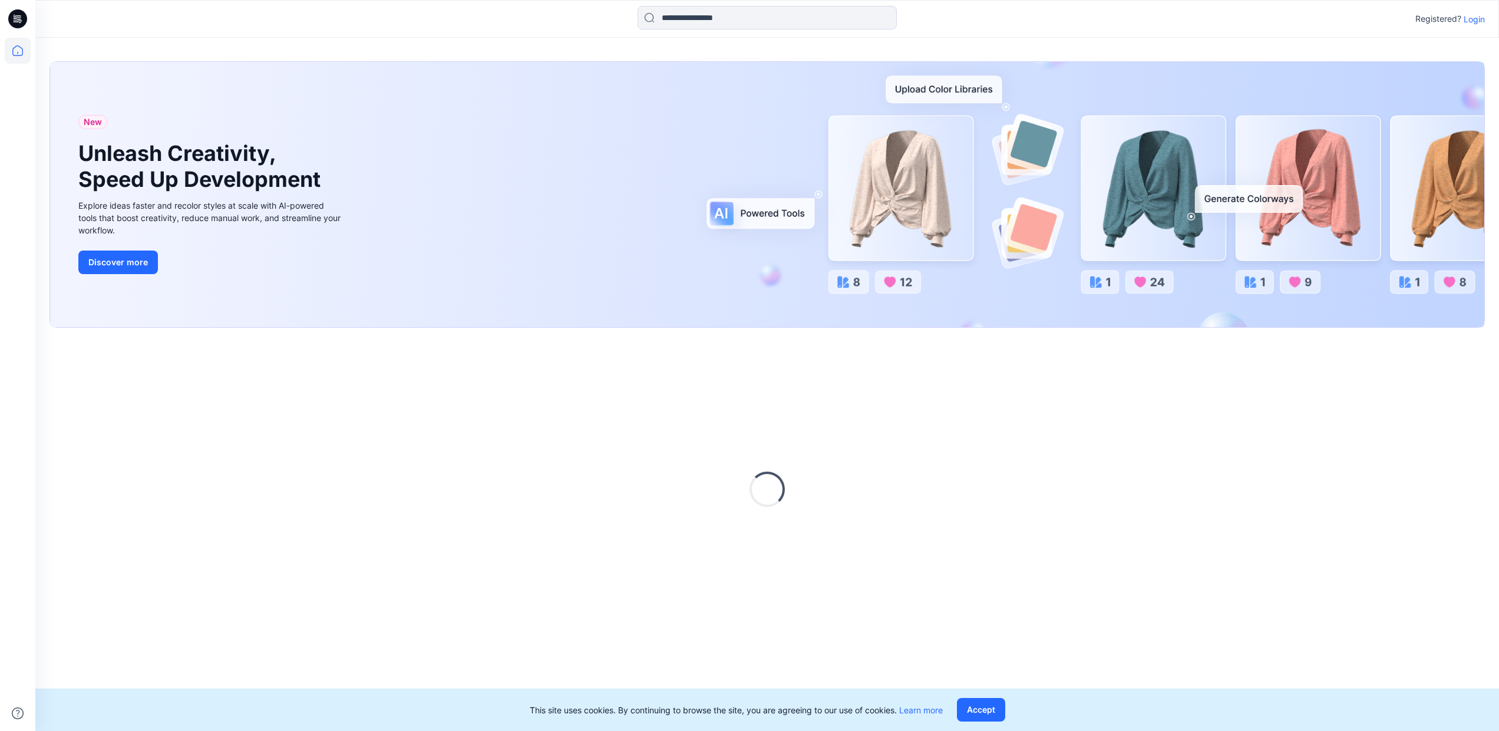 Image resolution: width=1499 pixels, height=731 pixels. Describe the element at coordinates (211, 217) in the screenshot. I see `div: Explore ideas faster and recolor styles at scale with AI-powered tools that boost creativity, red...` at that location.